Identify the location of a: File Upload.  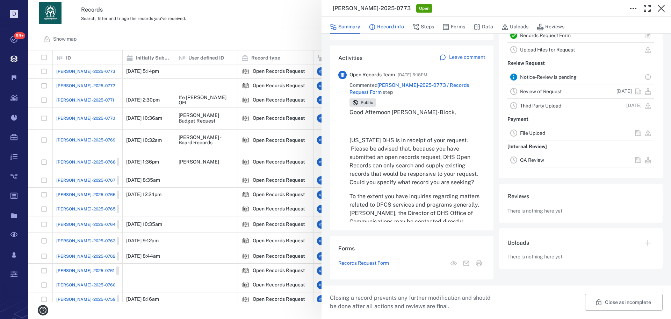
(533, 133).